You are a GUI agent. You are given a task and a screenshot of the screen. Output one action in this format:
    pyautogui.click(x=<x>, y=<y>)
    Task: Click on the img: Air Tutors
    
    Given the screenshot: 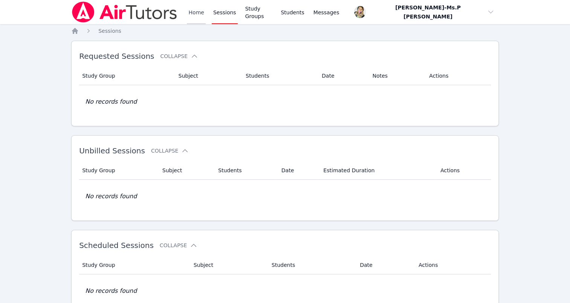 What is the action you would take?
    pyautogui.click(x=124, y=12)
    